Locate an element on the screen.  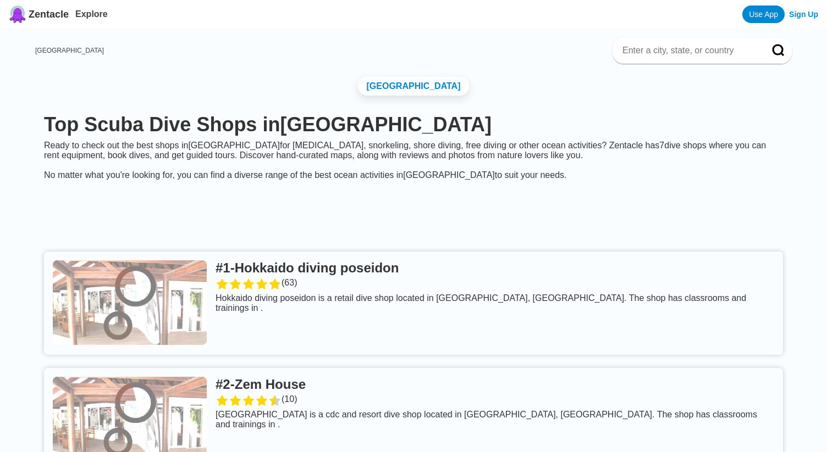
span: Zentacle is located at coordinates (48, 14).